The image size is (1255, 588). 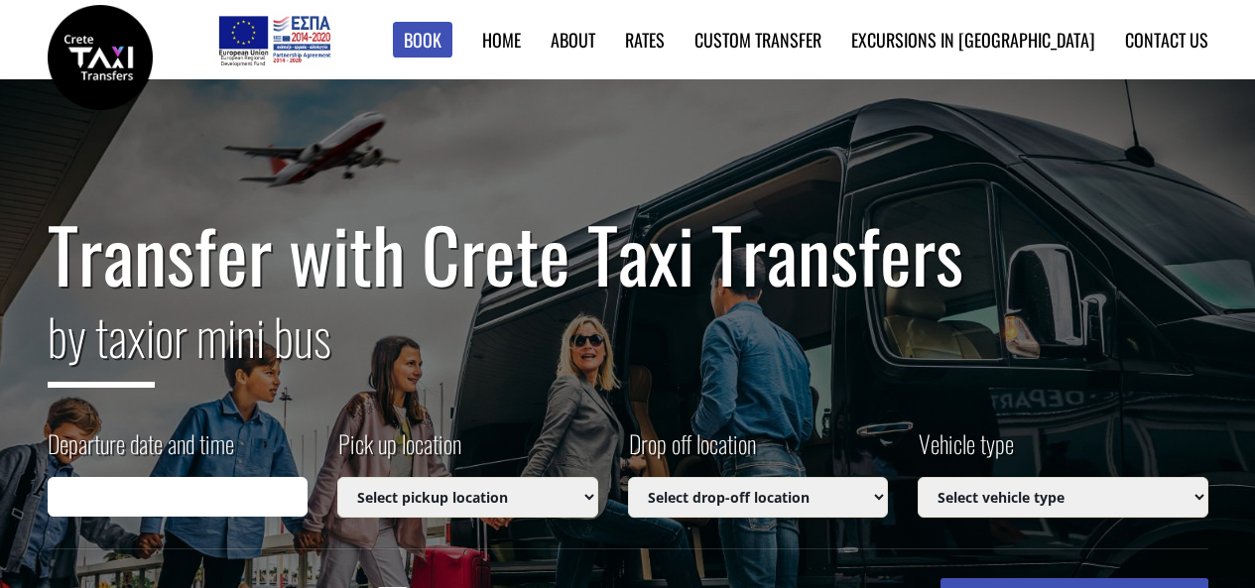 I want to click on a: Crete Taxi Transfers | Safe Taxi Transfer Services from to Heraklion Airport, Chania Airport, Ret..., so click(x=100, y=55).